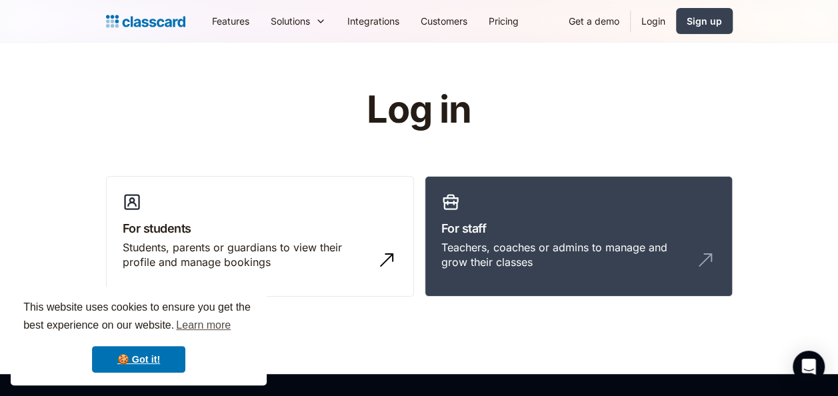 The width and height of the screenshot is (838, 396). What do you see at coordinates (139, 336) in the screenshot?
I see `div: cookieconsent` at bounding box center [139, 336].